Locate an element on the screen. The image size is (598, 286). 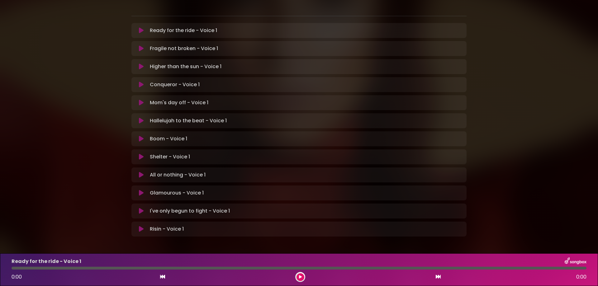
p: Fragile not broken - Voice 1 is located at coordinates (184, 49).